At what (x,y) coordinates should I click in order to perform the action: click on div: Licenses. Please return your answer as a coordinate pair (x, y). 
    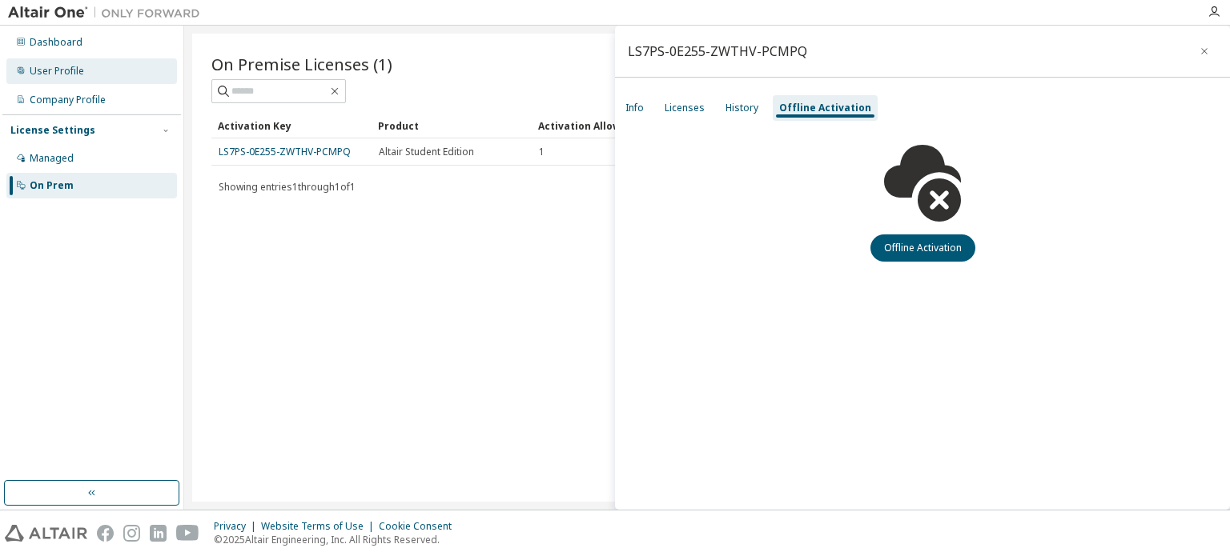
    Looking at the image, I should click on (684, 108).